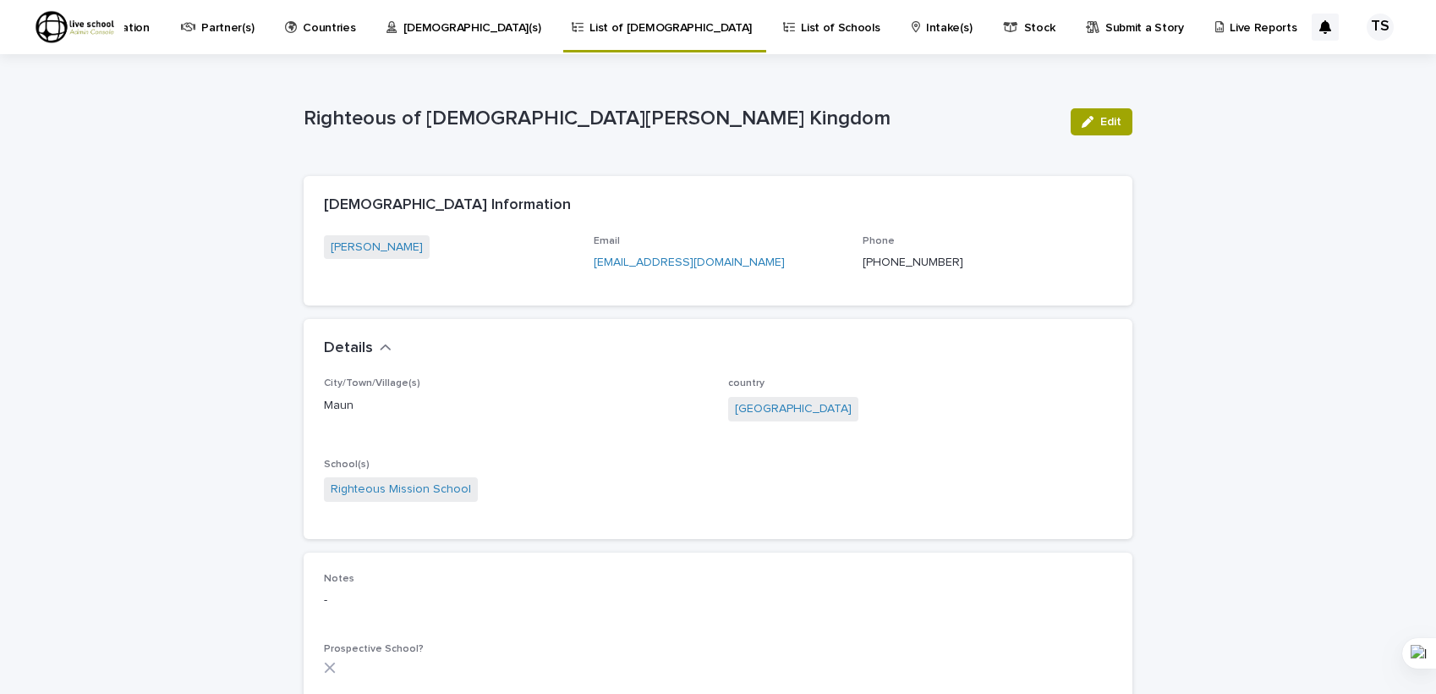  I want to click on button: Edit, so click(1101, 122).